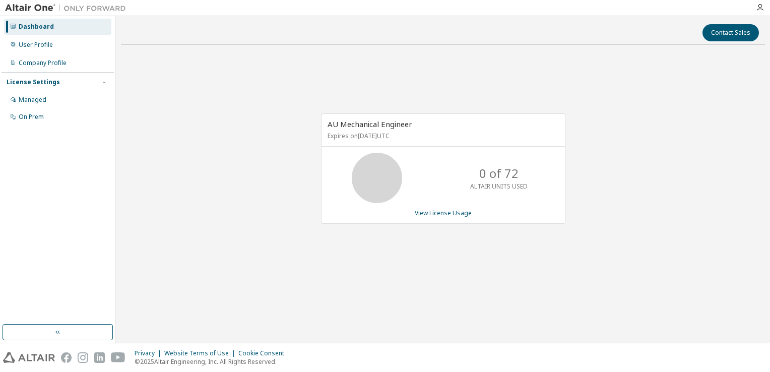 The height and width of the screenshot is (372, 770). I want to click on p: © 2025 Altair Engineering, Inc. All Rights Reserved., so click(212, 361).